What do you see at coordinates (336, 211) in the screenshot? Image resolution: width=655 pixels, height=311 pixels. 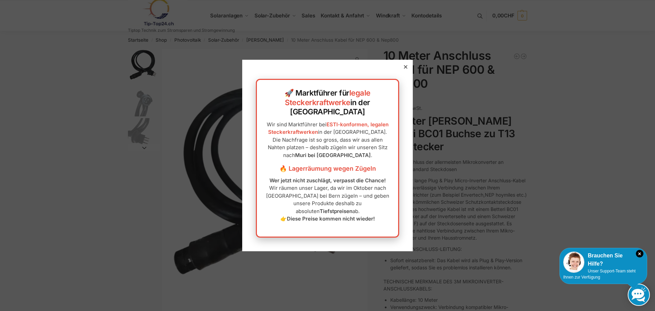 I see `strong: Tiefstpreisen` at bounding box center [336, 211].